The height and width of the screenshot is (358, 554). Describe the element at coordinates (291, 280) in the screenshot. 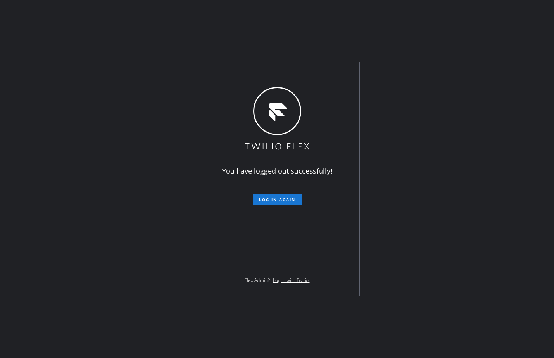

I see `span: Log in with Twilio.` at that location.